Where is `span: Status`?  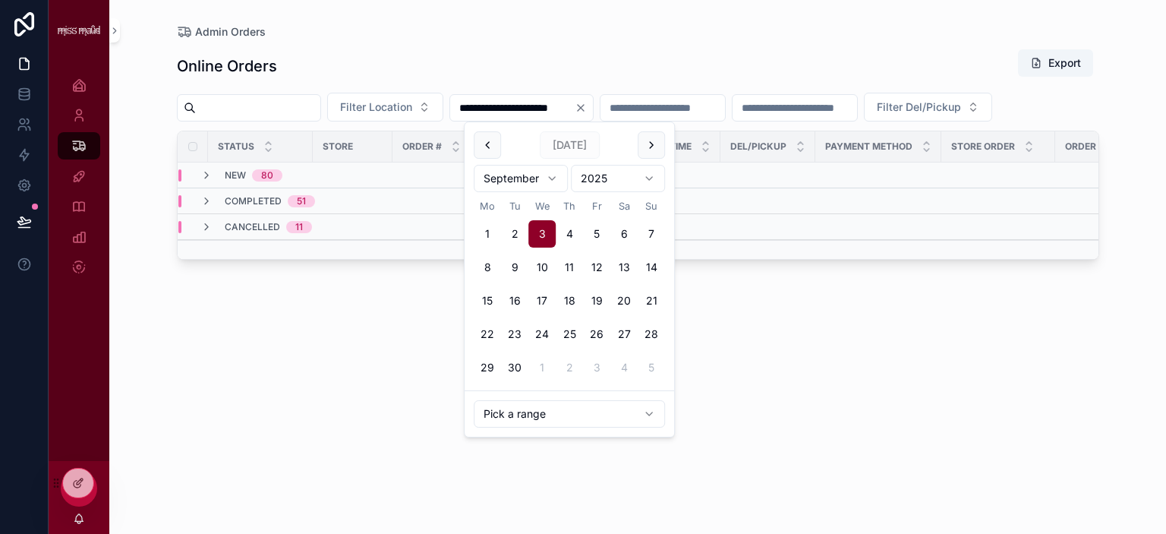
span: Status is located at coordinates (236, 147).